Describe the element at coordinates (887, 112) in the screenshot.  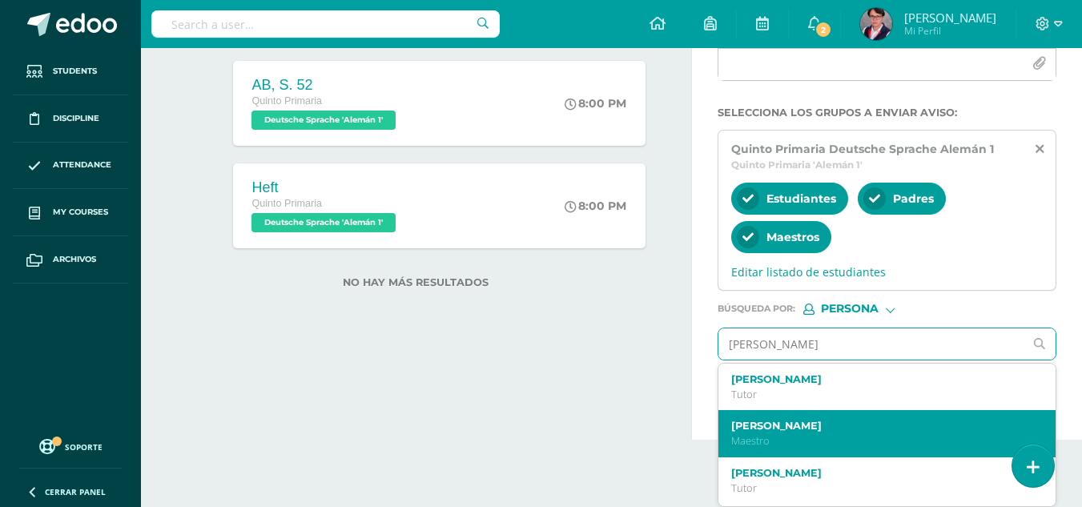
I see `label: Selecciona los grupos a enviar aviso :` at that location.